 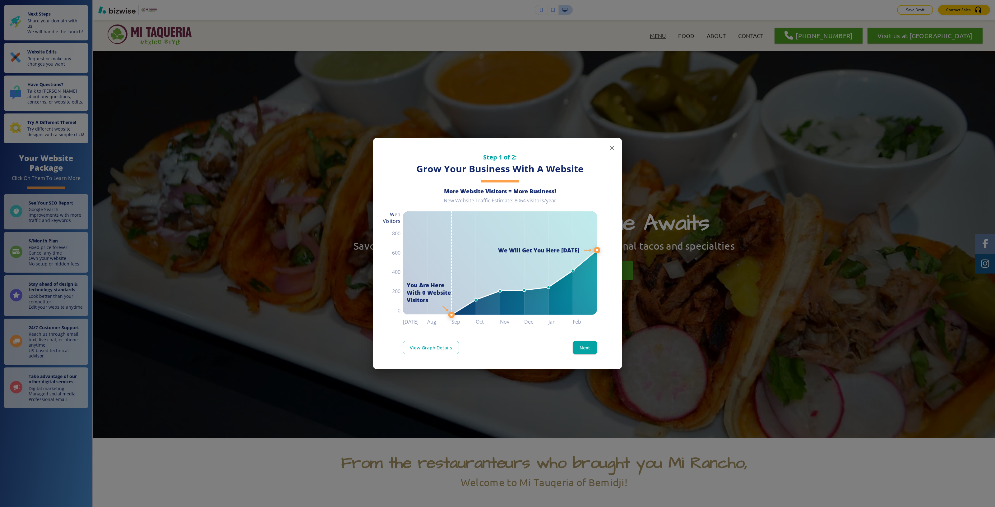 I want to click on h6: Oct, so click(x=488, y=322).